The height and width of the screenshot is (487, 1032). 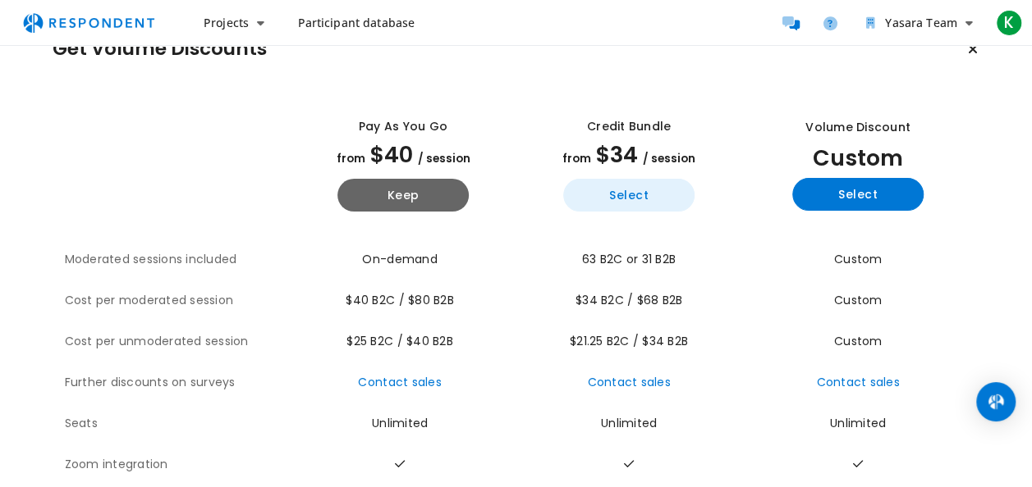 What do you see at coordinates (177, 465) in the screenshot?
I see `th: Zoom integration` at bounding box center [177, 465].